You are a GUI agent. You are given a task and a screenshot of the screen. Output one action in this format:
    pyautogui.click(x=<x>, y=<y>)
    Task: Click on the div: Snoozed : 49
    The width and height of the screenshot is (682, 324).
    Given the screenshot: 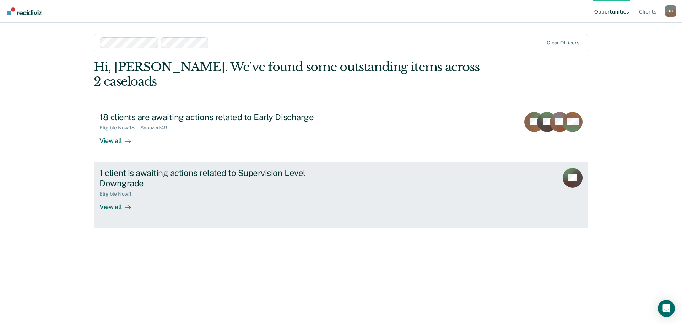 What is the action you would take?
    pyautogui.click(x=157, y=128)
    